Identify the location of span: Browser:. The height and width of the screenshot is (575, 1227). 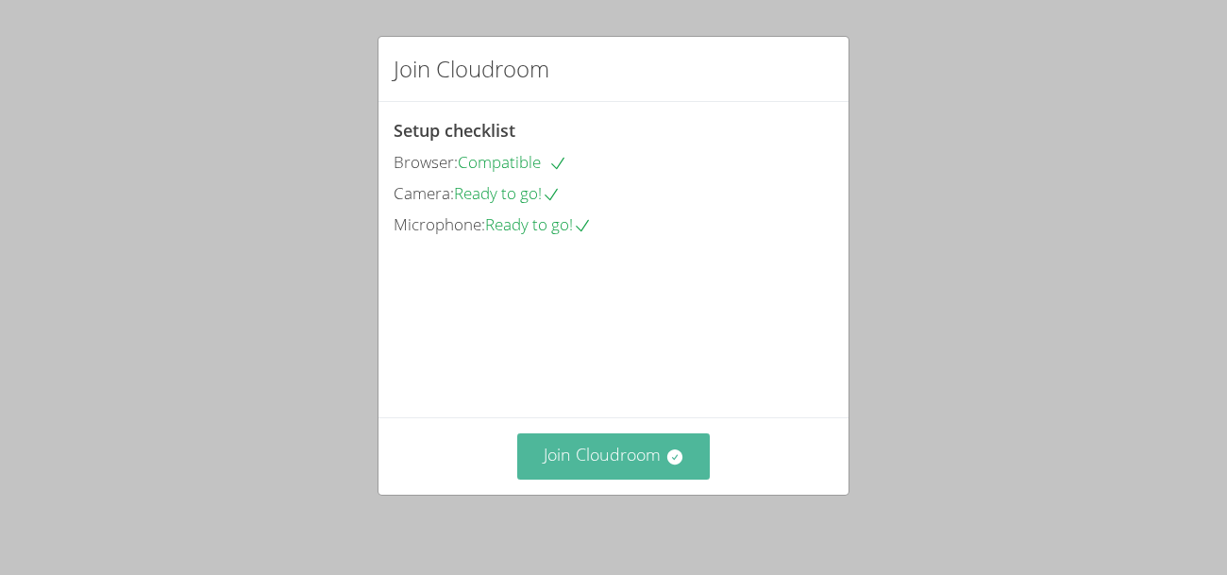
(426, 161).